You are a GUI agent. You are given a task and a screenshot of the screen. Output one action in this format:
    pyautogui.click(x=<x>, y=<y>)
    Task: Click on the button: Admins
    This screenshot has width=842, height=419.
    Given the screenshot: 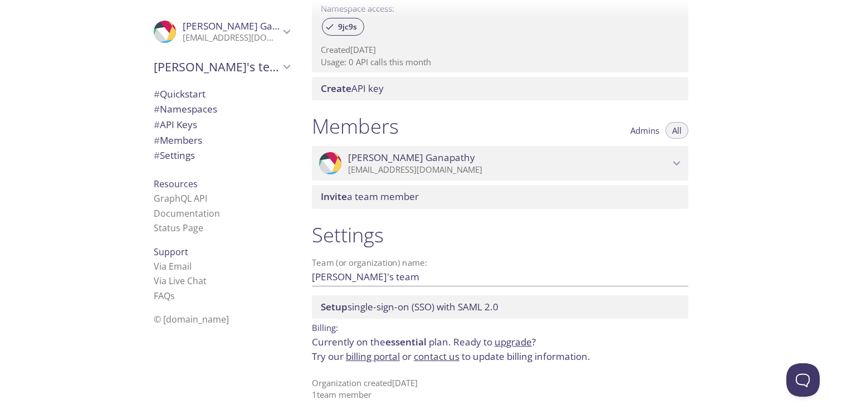 What is the action you would take?
    pyautogui.click(x=645, y=130)
    